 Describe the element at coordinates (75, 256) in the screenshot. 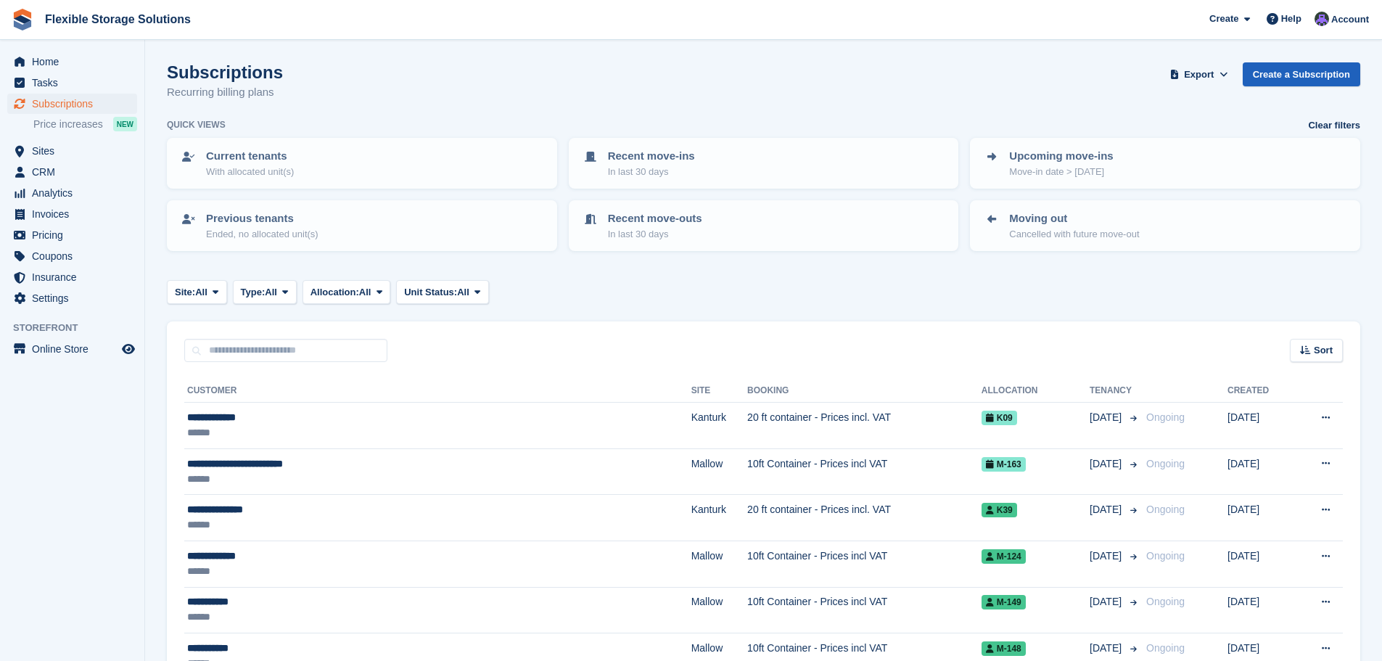

I see `span: Coupons` at that location.